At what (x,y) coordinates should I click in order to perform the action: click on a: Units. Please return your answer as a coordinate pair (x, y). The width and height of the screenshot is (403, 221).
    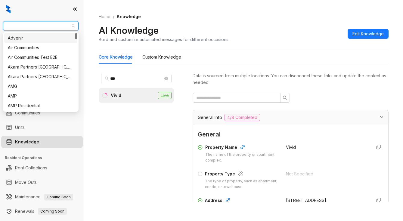
    Looking at the image, I should click on (20, 127).